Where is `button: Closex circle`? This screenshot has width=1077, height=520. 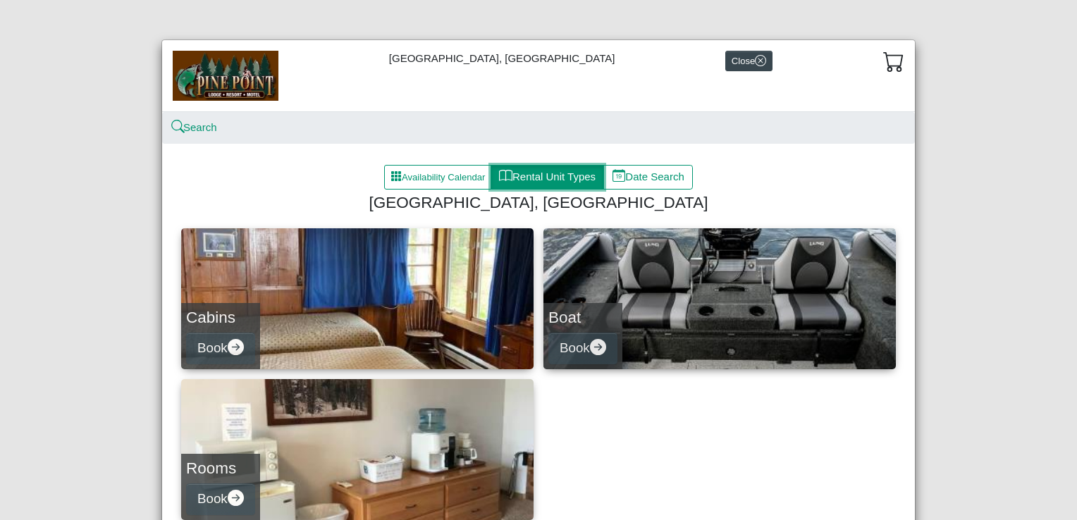 button: Closex circle is located at coordinates (748, 61).